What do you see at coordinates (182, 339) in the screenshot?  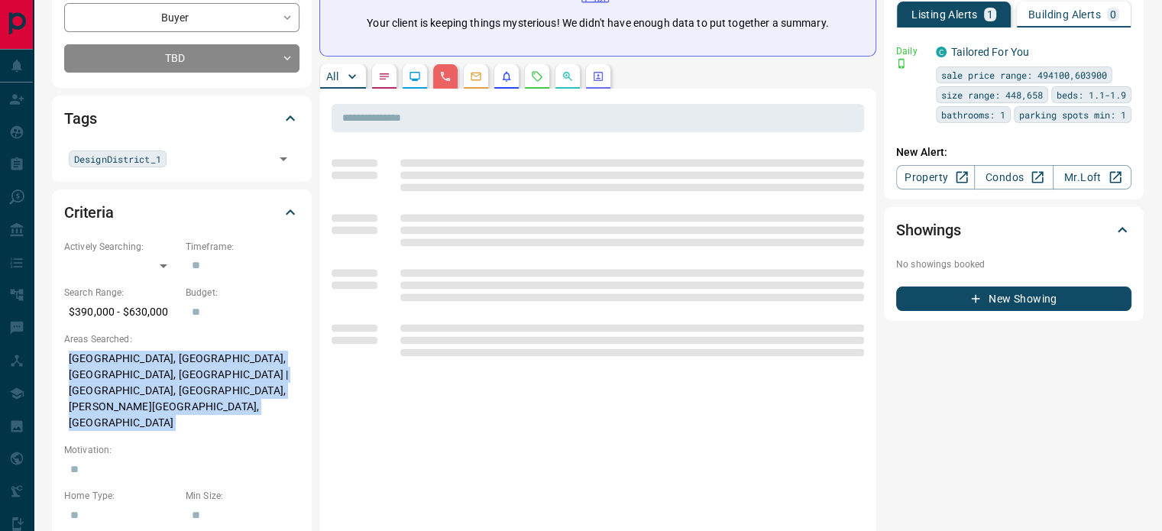 I see `p: Areas Searched:` at bounding box center [182, 339].